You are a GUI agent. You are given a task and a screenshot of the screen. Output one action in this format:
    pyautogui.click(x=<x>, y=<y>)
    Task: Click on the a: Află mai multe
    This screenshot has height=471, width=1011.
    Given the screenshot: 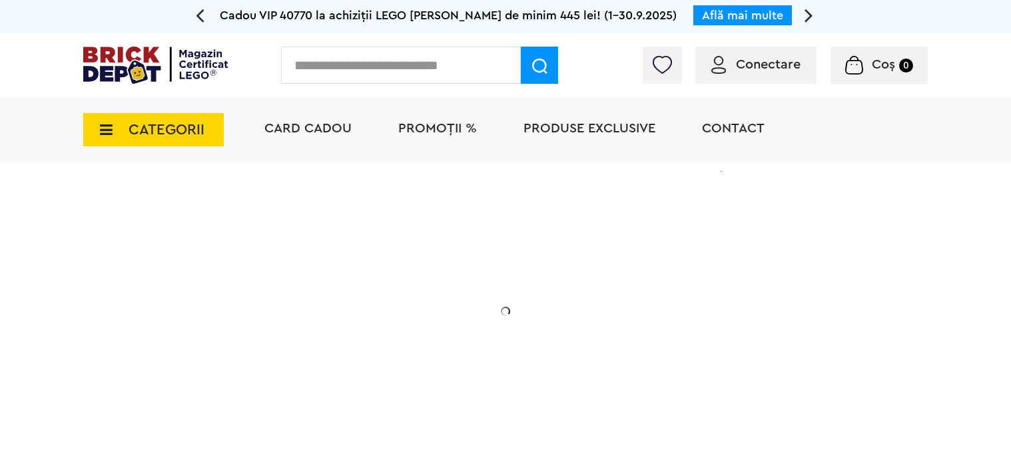 What is the action you would take?
    pyautogui.click(x=743, y=15)
    